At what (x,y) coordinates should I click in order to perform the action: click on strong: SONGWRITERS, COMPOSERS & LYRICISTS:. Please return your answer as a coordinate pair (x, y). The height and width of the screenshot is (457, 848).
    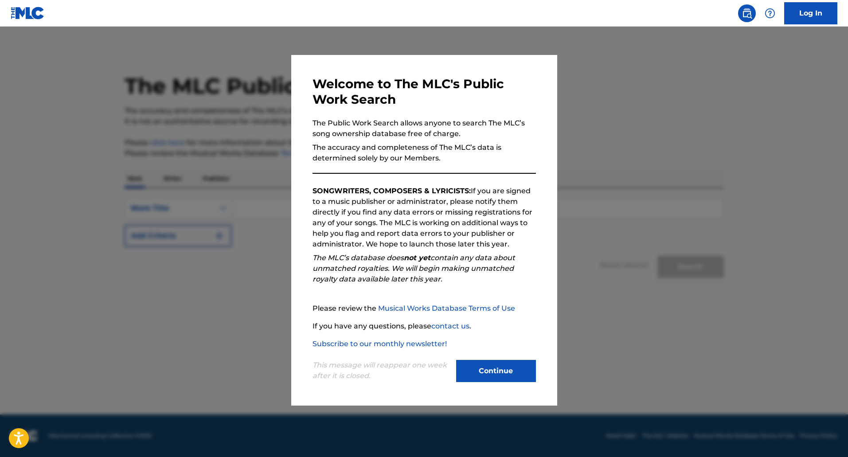
    Looking at the image, I should click on (391, 191).